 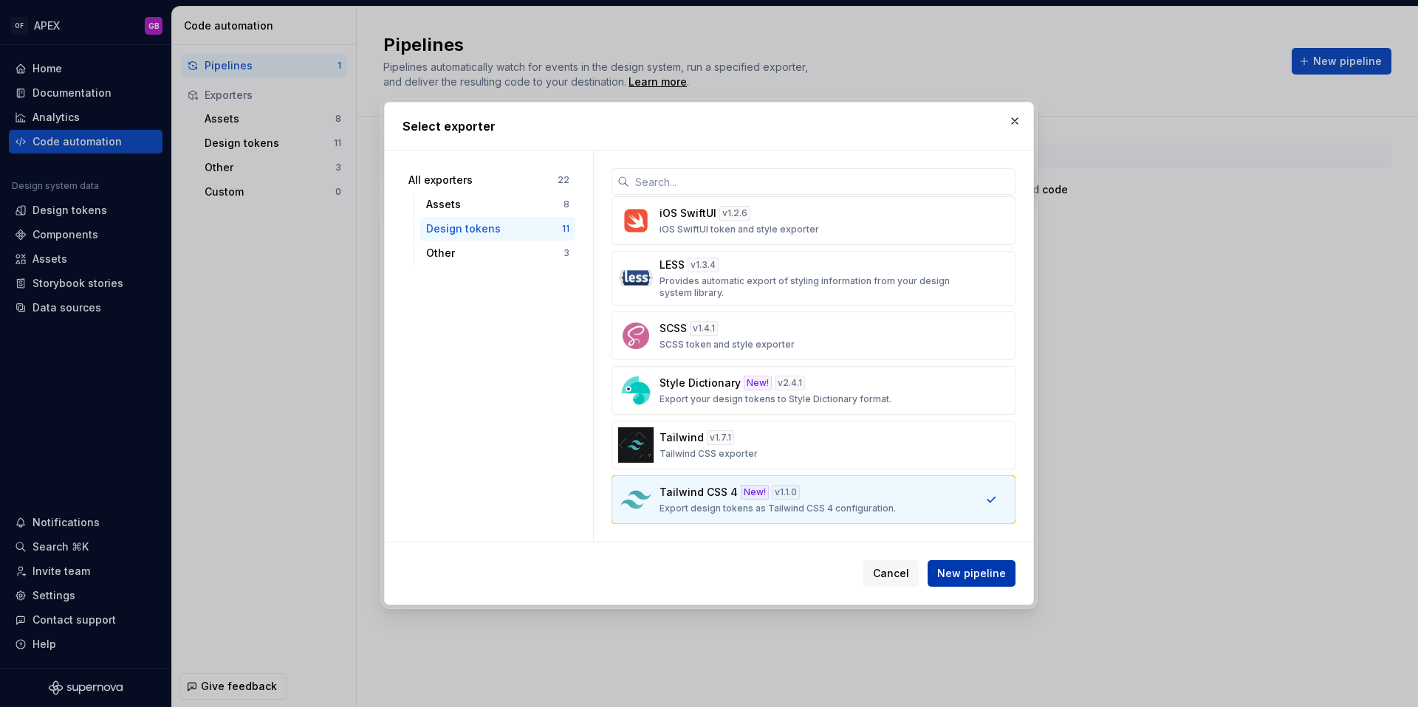 I want to click on div: v 1.1.0, so click(x=786, y=493).